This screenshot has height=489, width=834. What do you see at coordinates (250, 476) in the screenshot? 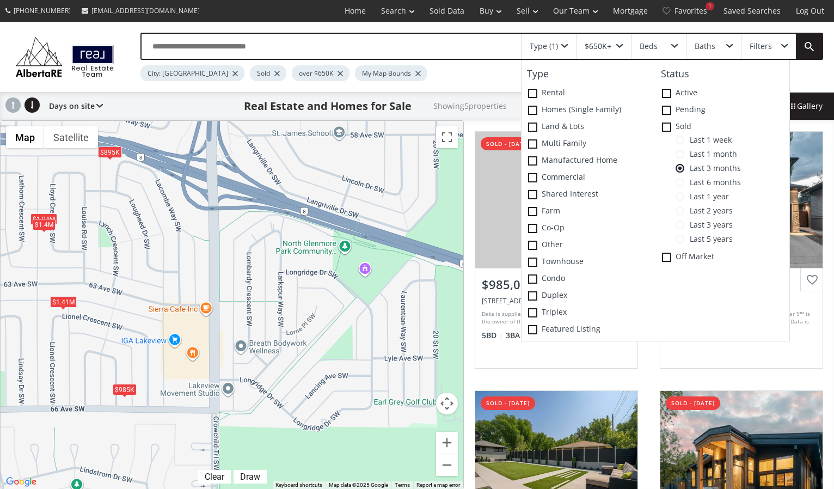
I see `div: Draw` at bounding box center [250, 476].